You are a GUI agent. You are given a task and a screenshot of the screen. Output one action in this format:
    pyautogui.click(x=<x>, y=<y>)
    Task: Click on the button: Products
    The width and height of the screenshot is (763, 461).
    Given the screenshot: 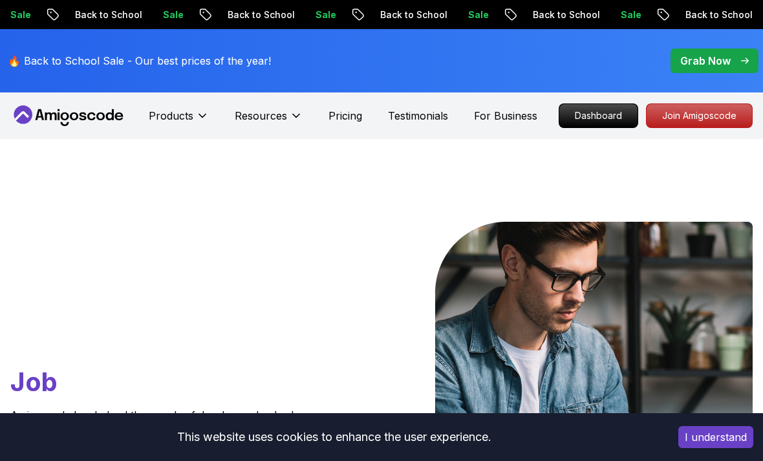 What is the action you would take?
    pyautogui.click(x=178, y=121)
    